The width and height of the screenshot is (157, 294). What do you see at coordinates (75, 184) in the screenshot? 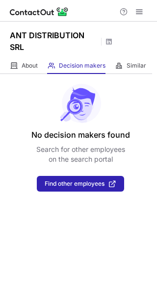
I see `span: Find other employees` at bounding box center [75, 184].